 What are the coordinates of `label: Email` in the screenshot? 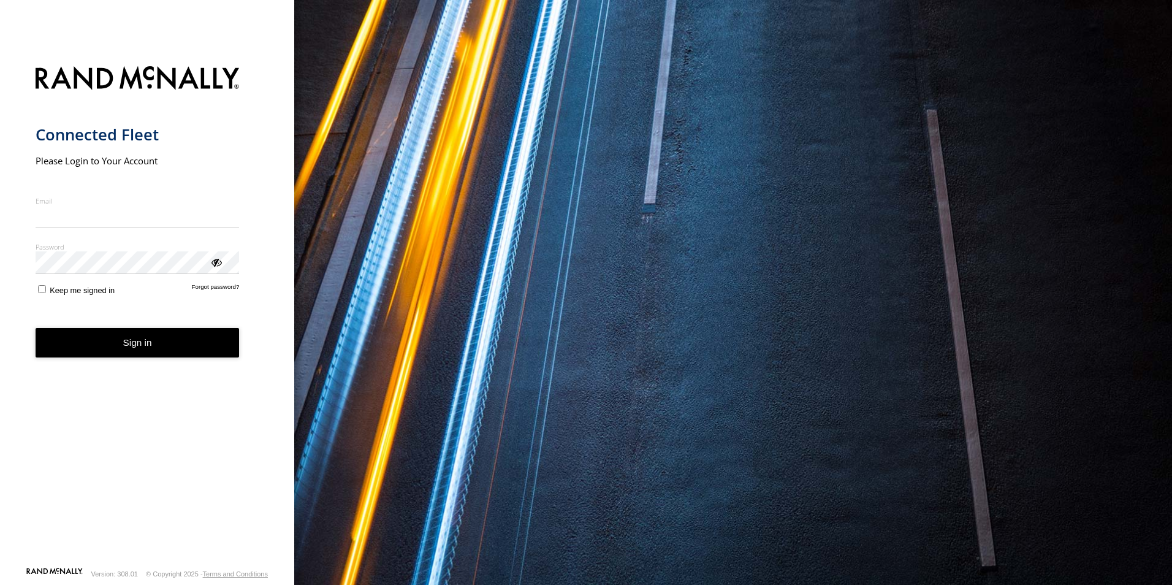 It's located at (137, 200).